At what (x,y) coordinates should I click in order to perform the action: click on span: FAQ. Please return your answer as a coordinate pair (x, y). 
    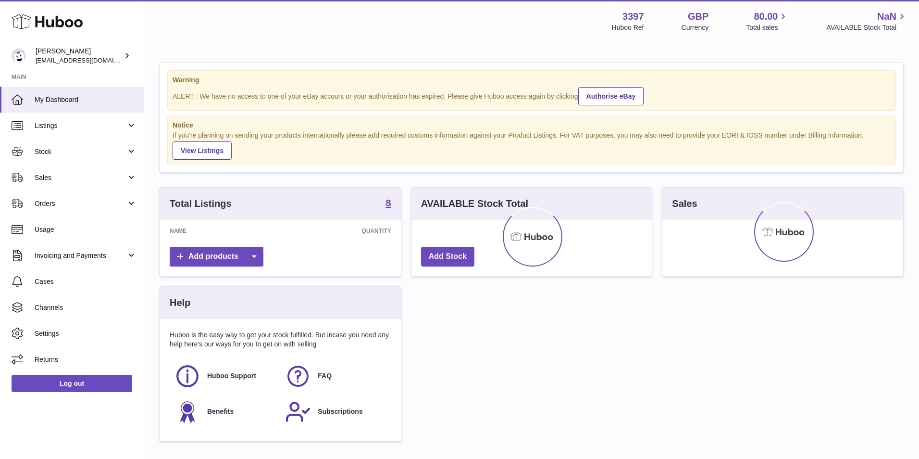
    Looking at the image, I should click on (325, 376).